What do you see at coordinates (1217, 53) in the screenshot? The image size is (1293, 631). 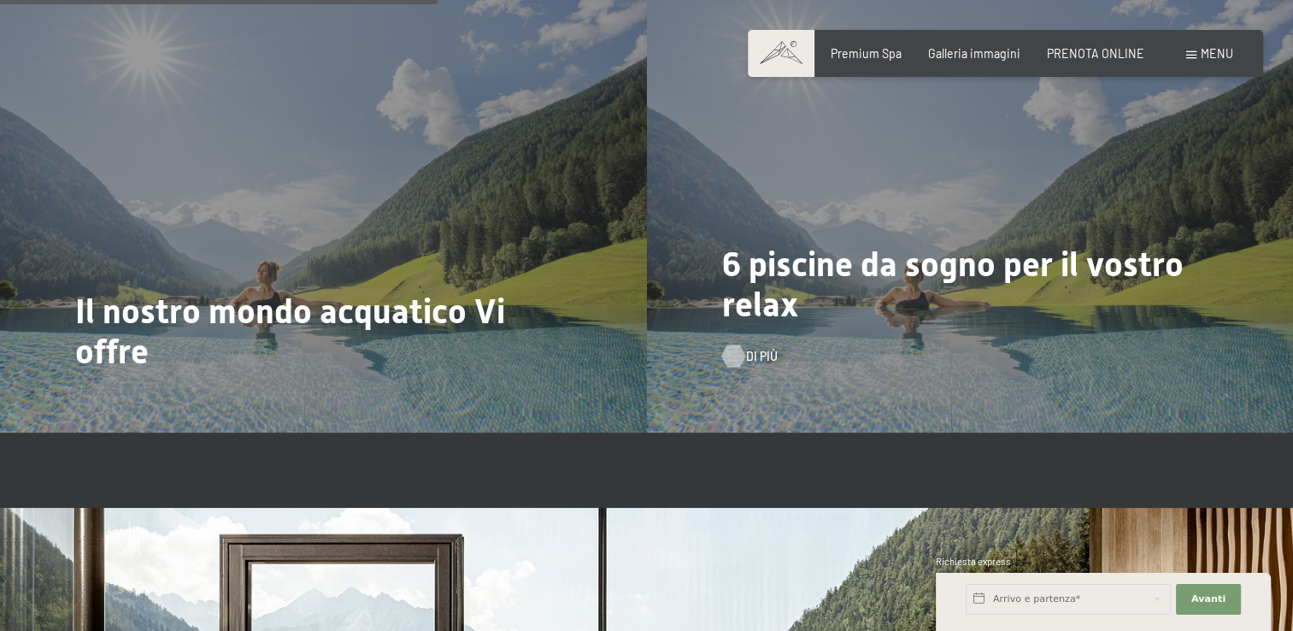 I see `span: Menu` at bounding box center [1217, 53].